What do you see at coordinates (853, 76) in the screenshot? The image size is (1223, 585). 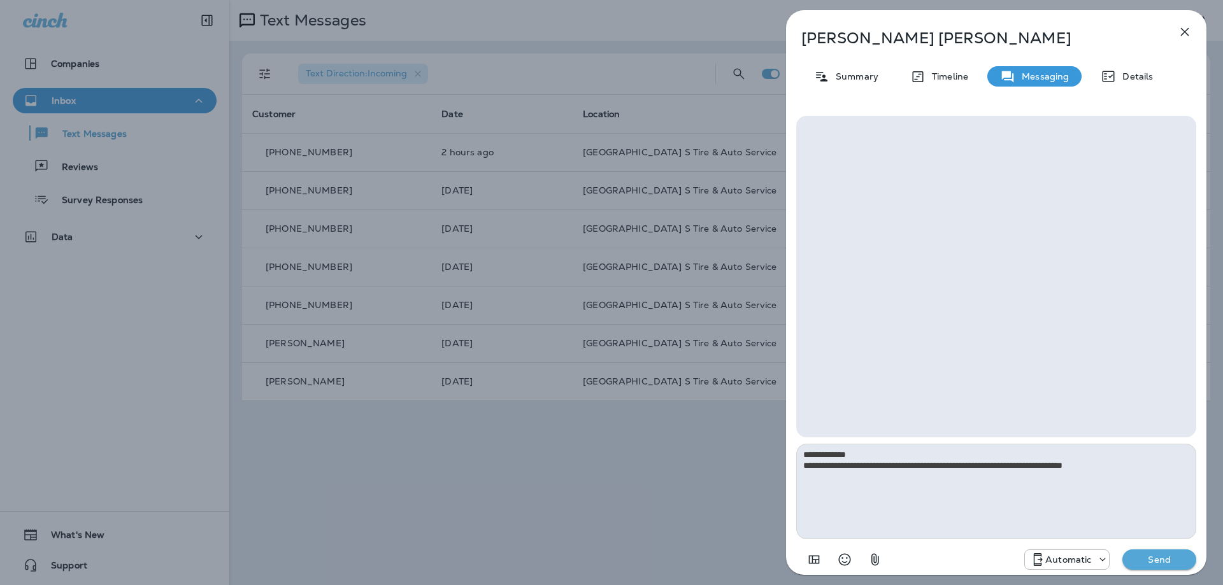 I see `p: Summary` at bounding box center [853, 76].